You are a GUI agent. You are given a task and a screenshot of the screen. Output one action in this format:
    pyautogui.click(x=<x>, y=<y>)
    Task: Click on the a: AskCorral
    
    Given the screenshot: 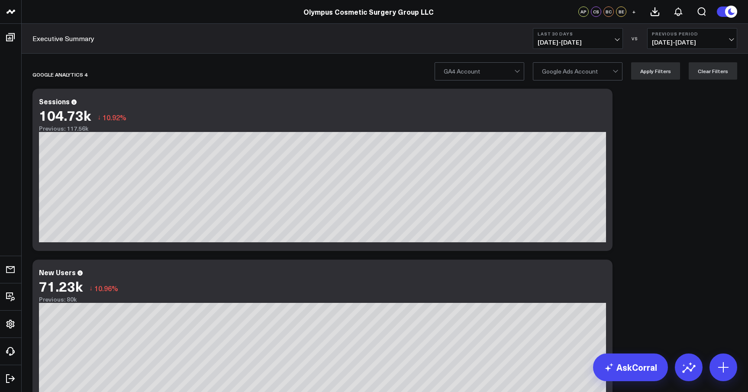 What is the action you would take?
    pyautogui.click(x=630, y=368)
    